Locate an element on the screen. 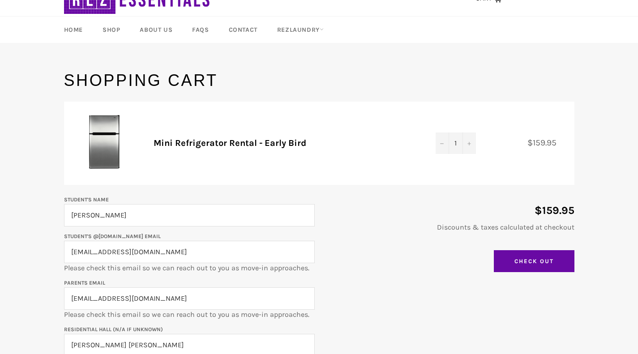  a: RezLaundry is located at coordinates (300, 30).